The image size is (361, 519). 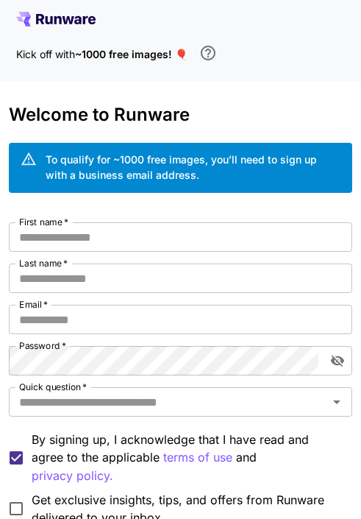 I want to click on h3: Welcome to Runware, so click(x=180, y=115).